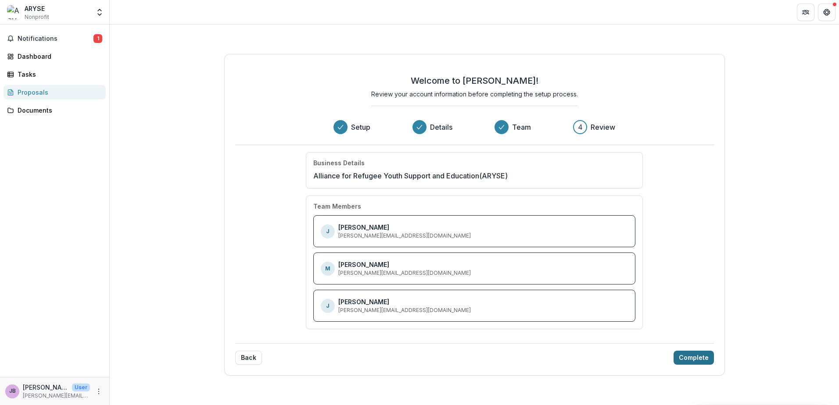  What do you see at coordinates (339, 163) in the screenshot?
I see `h4: Business Details` at bounding box center [339, 163].